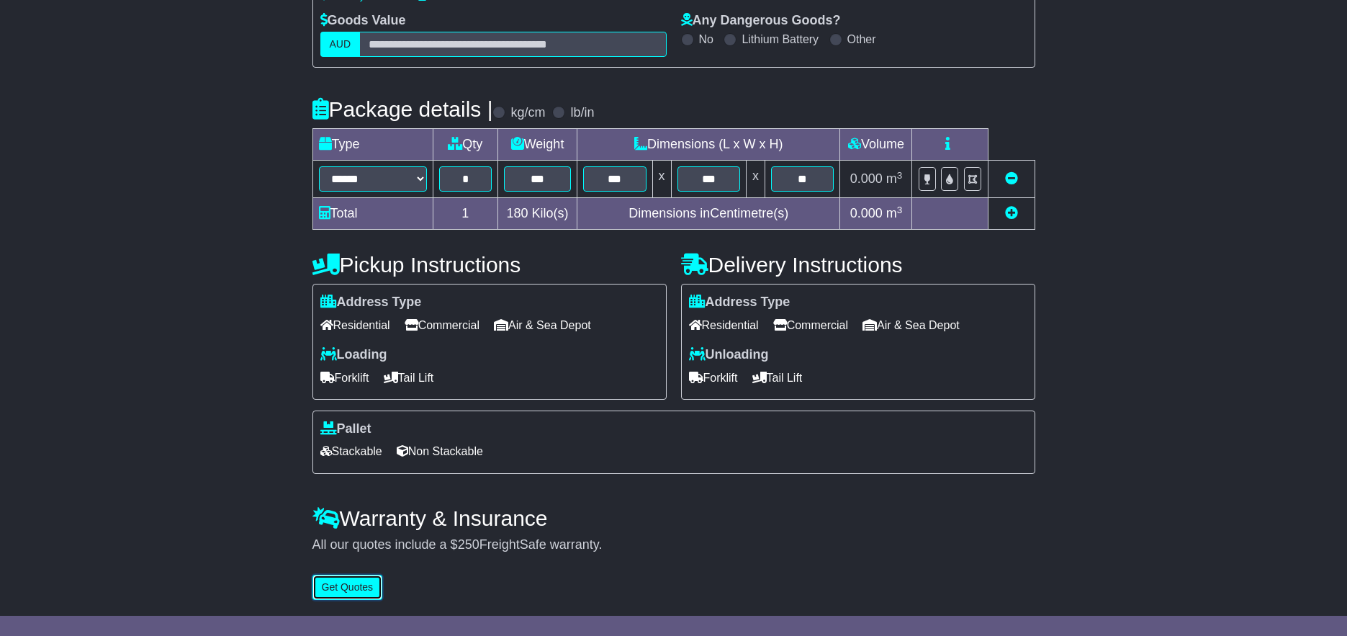 This screenshot has width=1347, height=636. Describe the element at coordinates (346, 429) in the screenshot. I see `label: Pallet` at that location.